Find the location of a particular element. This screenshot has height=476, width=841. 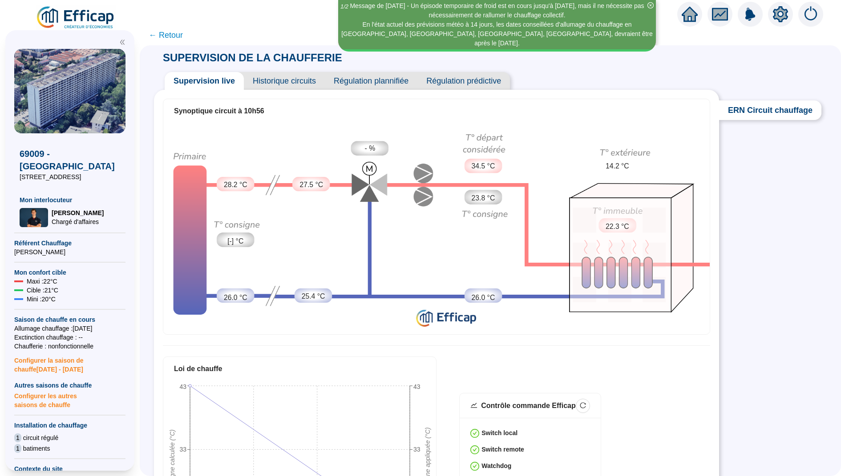

span: 25.4 °C is located at coordinates (313, 297).